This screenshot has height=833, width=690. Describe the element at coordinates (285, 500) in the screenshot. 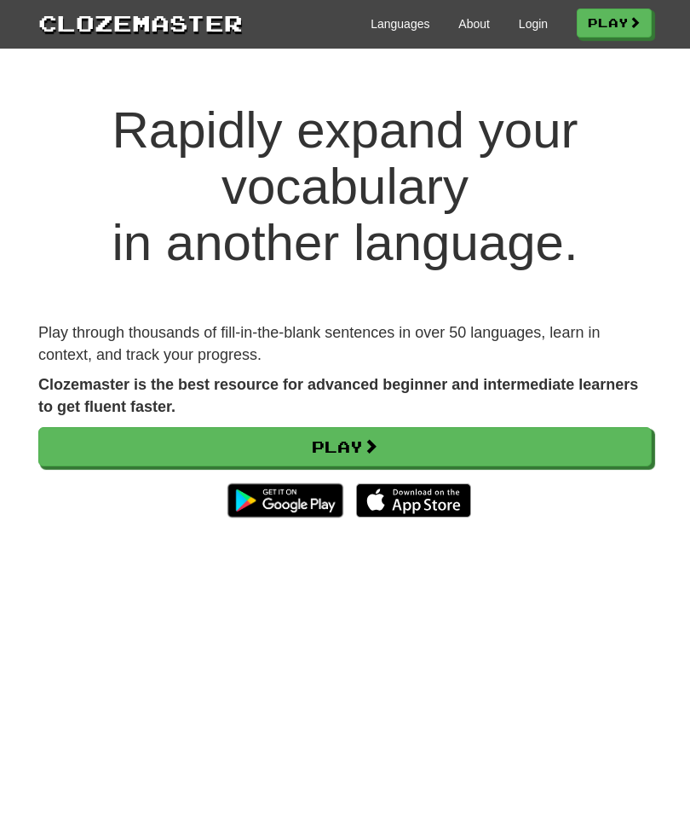

I see `img: Get it on Google Play` at that location.